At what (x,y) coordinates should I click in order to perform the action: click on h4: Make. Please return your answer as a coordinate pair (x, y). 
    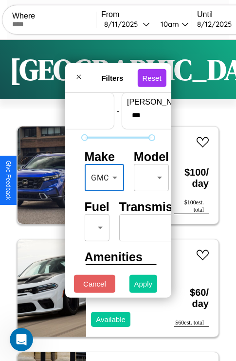
    Looking at the image, I should click on (104, 157).